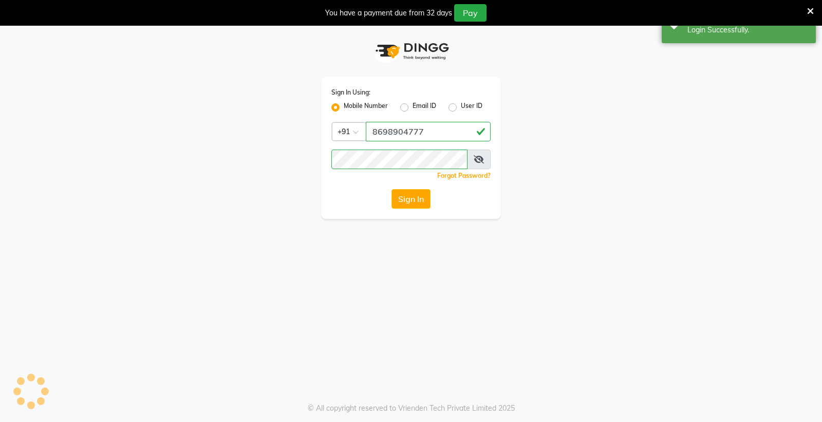 This screenshot has height=422, width=822. What do you see at coordinates (389, 13) in the screenshot?
I see `div: You have a payment due from 32 days` at bounding box center [389, 13].